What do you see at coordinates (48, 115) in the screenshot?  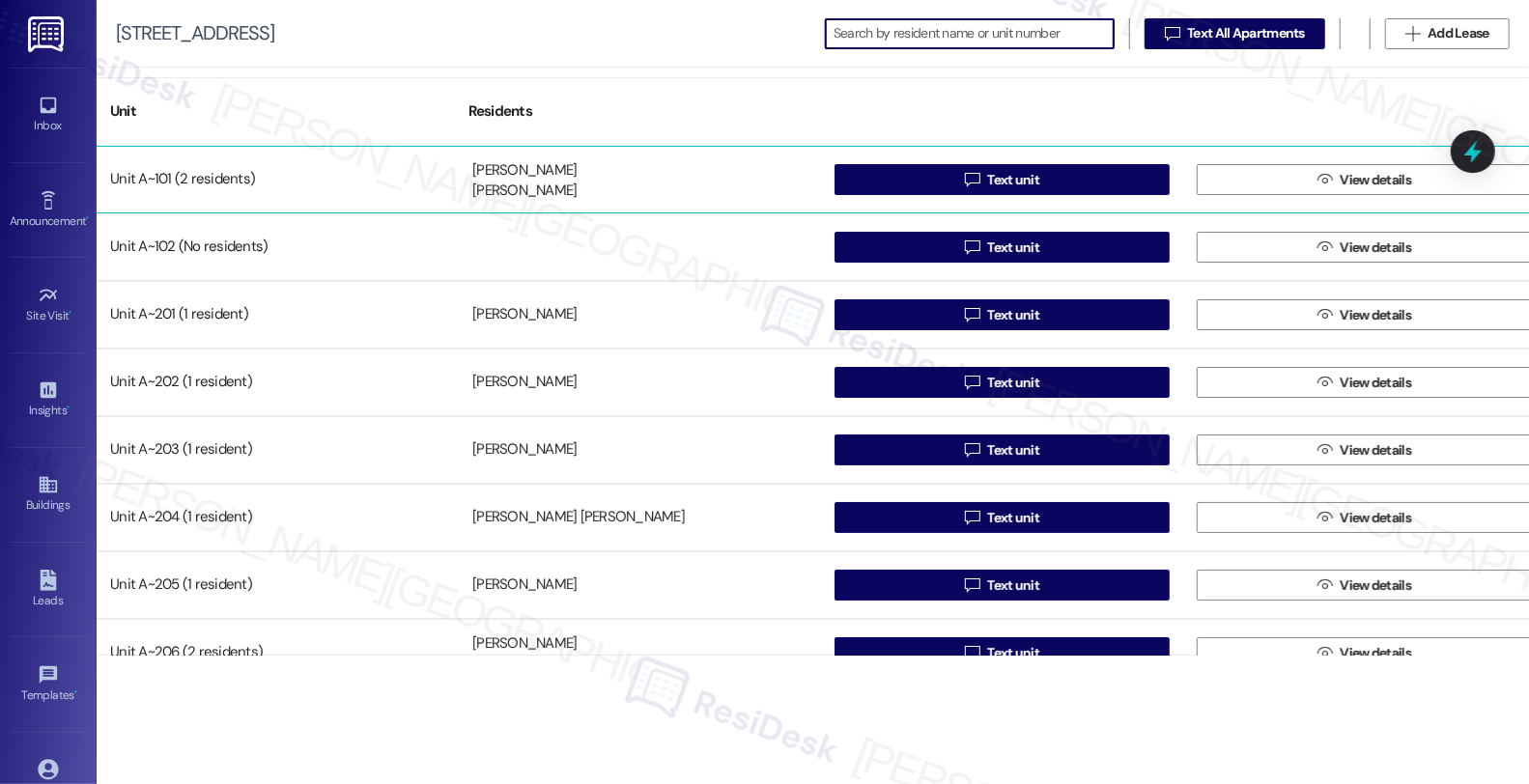 I see `a: Inbox` at bounding box center [48, 115].